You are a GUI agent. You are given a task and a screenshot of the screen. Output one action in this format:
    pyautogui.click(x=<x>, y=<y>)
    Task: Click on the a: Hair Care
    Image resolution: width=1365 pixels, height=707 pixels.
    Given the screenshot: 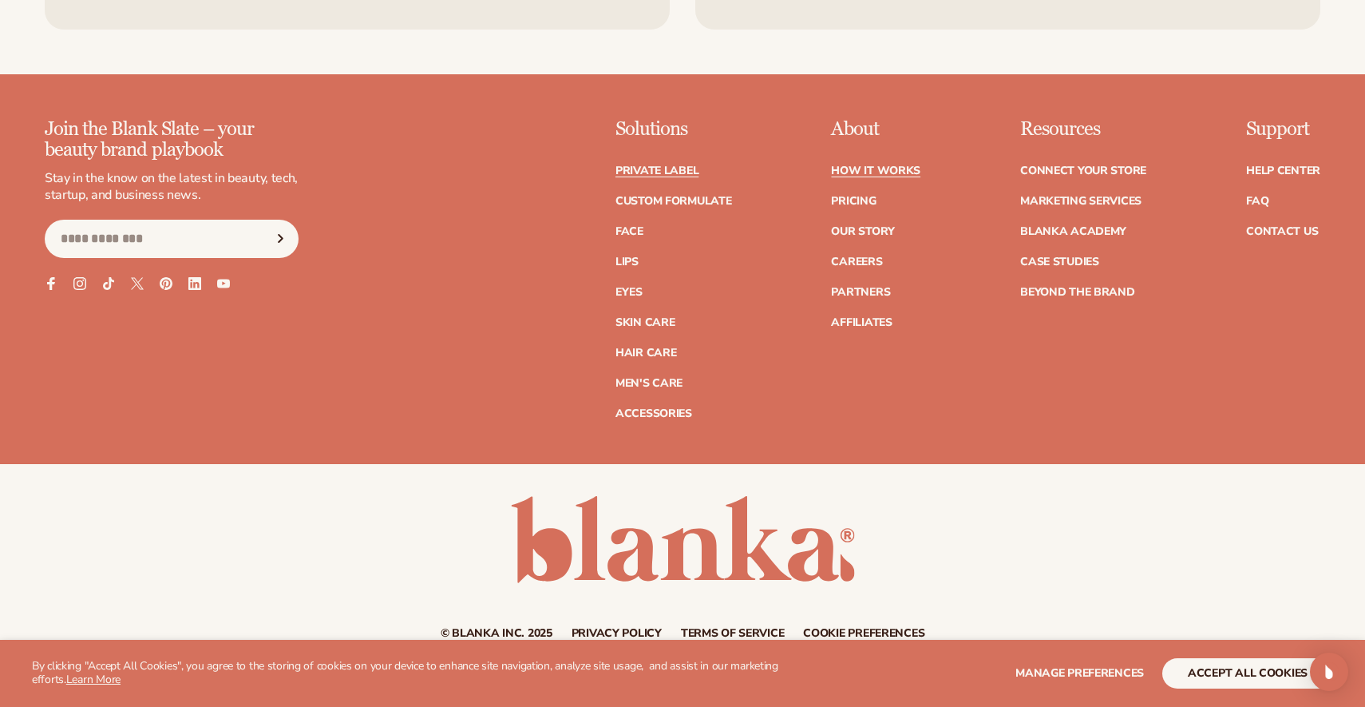 What is the action you would take?
    pyautogui.click(x=646, y=353)
    